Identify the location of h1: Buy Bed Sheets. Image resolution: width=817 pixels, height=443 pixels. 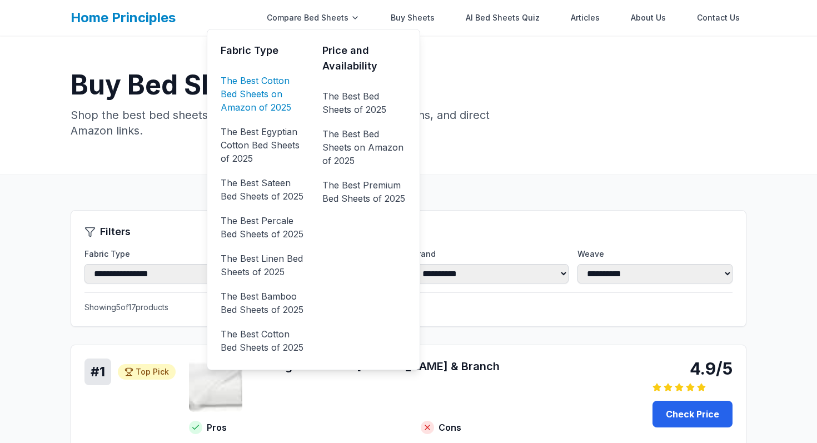
(409, 85).